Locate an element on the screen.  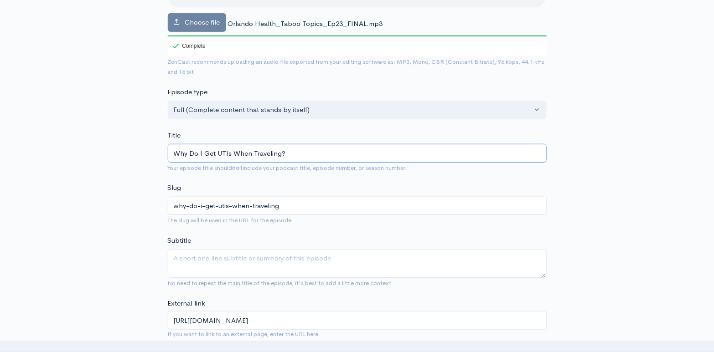
input: What is the episode's title? is located at coordinates (357, 153).